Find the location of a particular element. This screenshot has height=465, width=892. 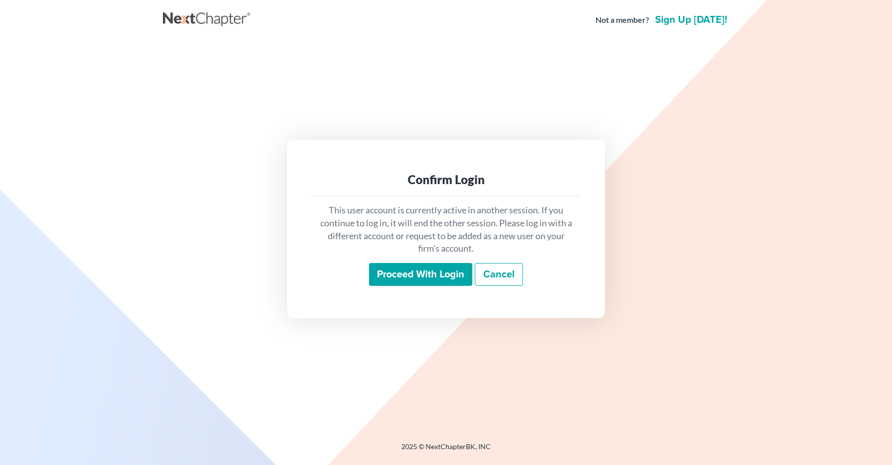

div: Confirm Login is located at coordinates (446, 180).